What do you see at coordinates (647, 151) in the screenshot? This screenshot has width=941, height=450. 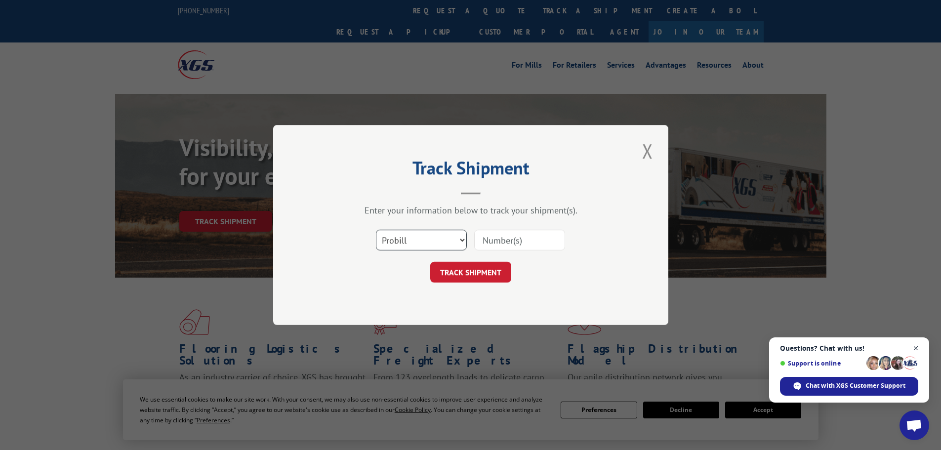 I see `button: Close modal` at bounding box center [647, 151].